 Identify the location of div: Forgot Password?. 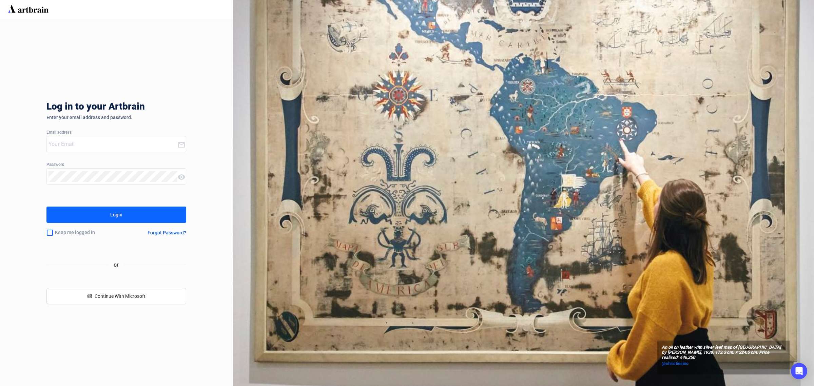
(167, 233).